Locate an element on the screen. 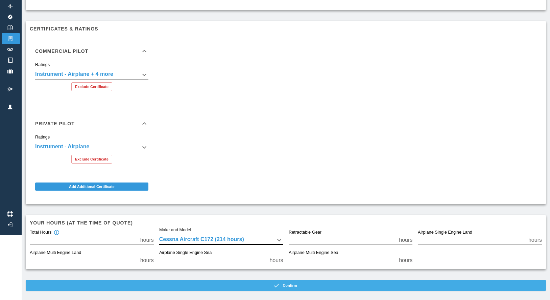 This screenshot has width=550, height=300. label: Retractable Gear is located at coordinates (305, 232).